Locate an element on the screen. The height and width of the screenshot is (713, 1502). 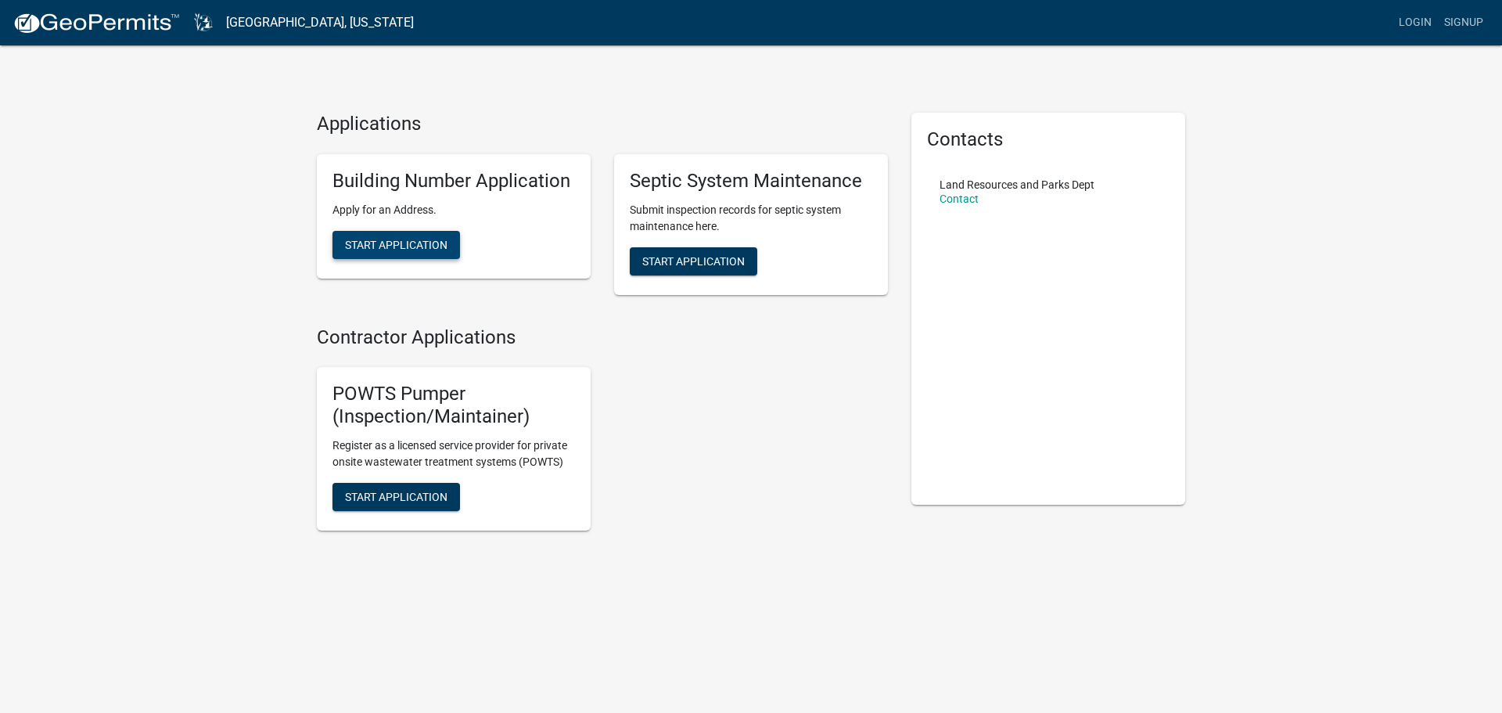
p: Land Resources and Parks Dept is located at coordinates (1017, 185).